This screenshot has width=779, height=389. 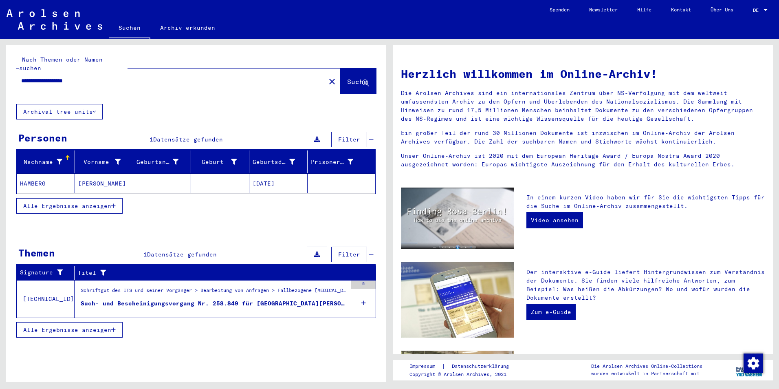 What do you see at coordinates (278, 162) in the screenshot?
I see `mat-header-cell: Geburtsdatum` at bounding box center [278, 162].